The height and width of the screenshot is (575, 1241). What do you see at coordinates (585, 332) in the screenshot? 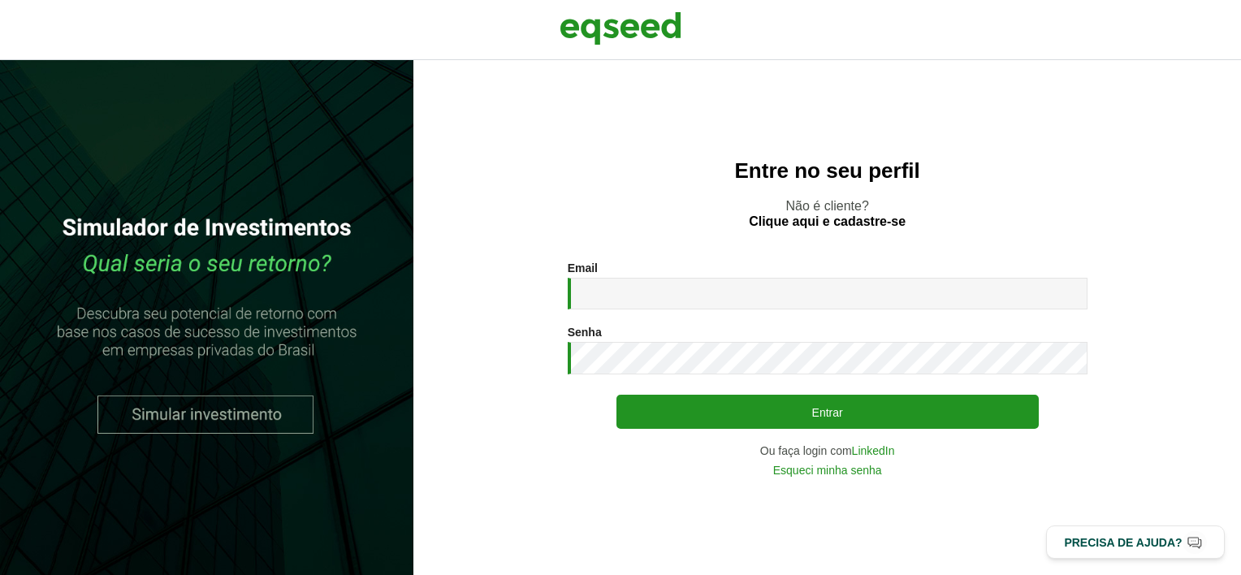
I see `label: Senha` at bounding box center [585, 332].